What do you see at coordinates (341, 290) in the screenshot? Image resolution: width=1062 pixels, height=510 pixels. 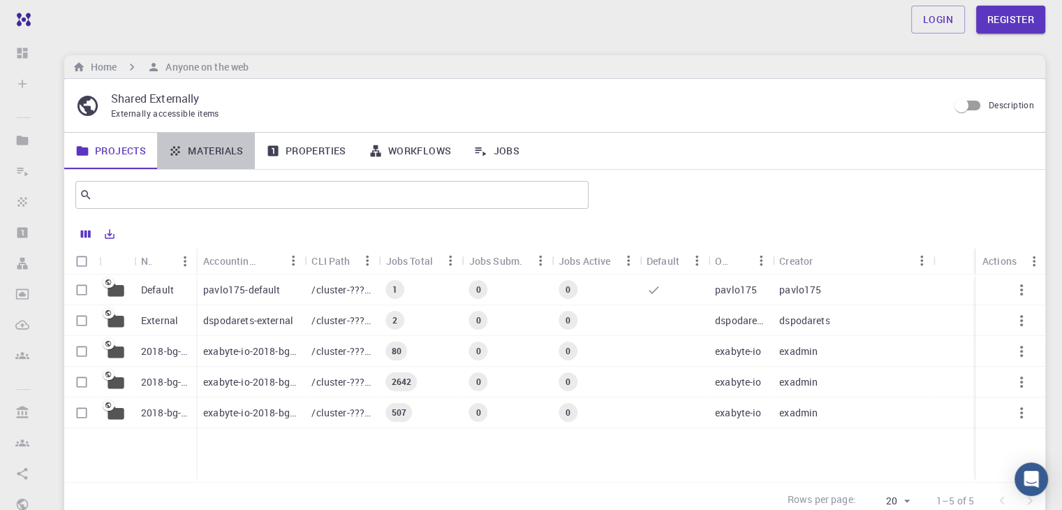 I see `p: /cluster-???-home/pavlo175/pavlo175-default` at bounding box center [341, 290].